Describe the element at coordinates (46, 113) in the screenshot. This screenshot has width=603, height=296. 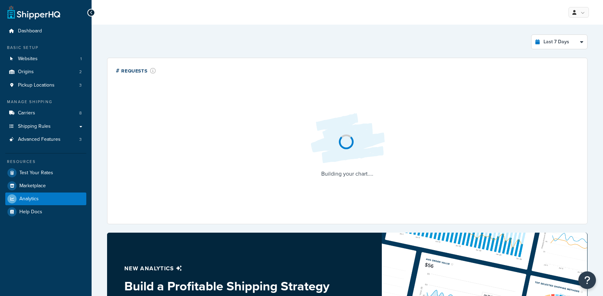
I see `li: Carriers` at that location.